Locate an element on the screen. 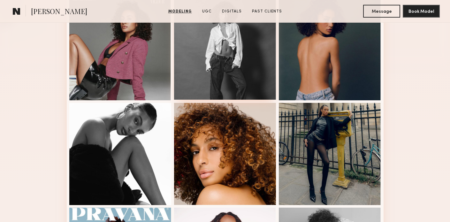 Image resolution: width=450 pixels, height=222 pixels. button: Book Model is located at coordinates (421, 11).